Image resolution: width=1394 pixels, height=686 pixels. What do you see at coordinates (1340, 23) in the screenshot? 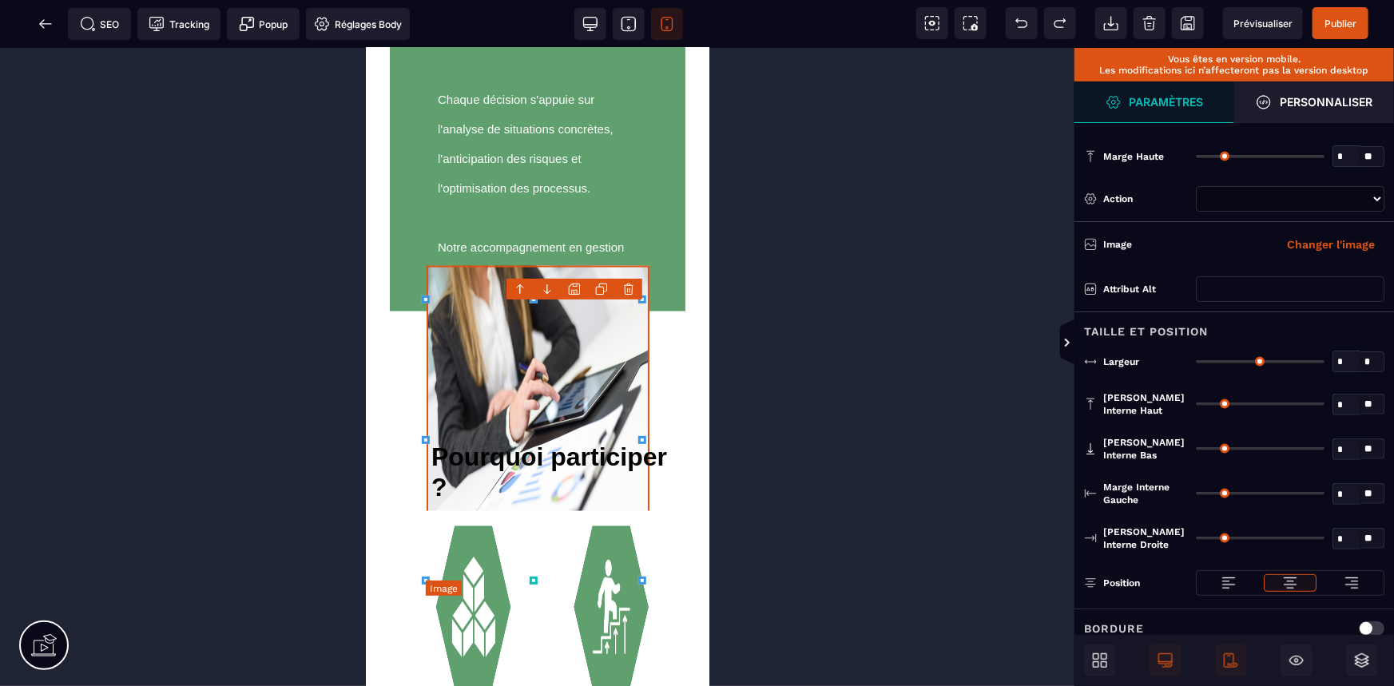
I see `span: Publier` at bounding box center [1340, 23].